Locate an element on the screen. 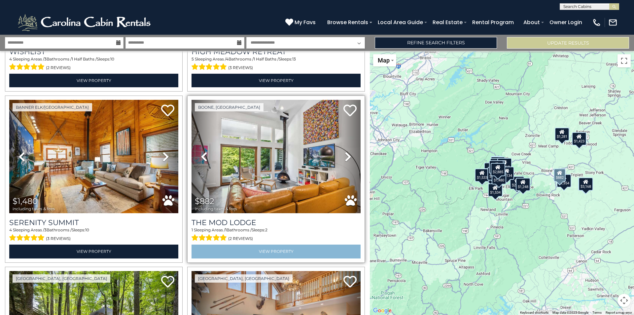 The height and width of the screenshot is (315, 634). div: $1,423 is located at coordinates (579, 139).